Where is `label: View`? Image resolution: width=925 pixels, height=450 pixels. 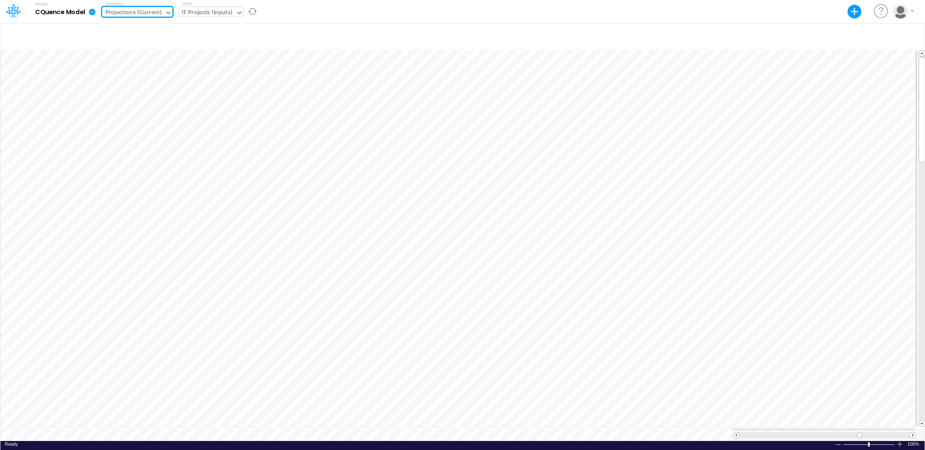 label: View is located at coordinates (187, 3).